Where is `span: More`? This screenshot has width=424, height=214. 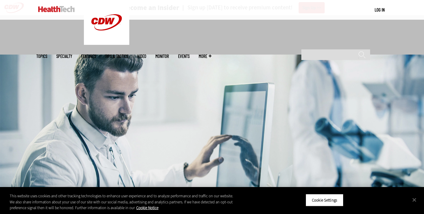 span: More is located at coordinates (205, 56).